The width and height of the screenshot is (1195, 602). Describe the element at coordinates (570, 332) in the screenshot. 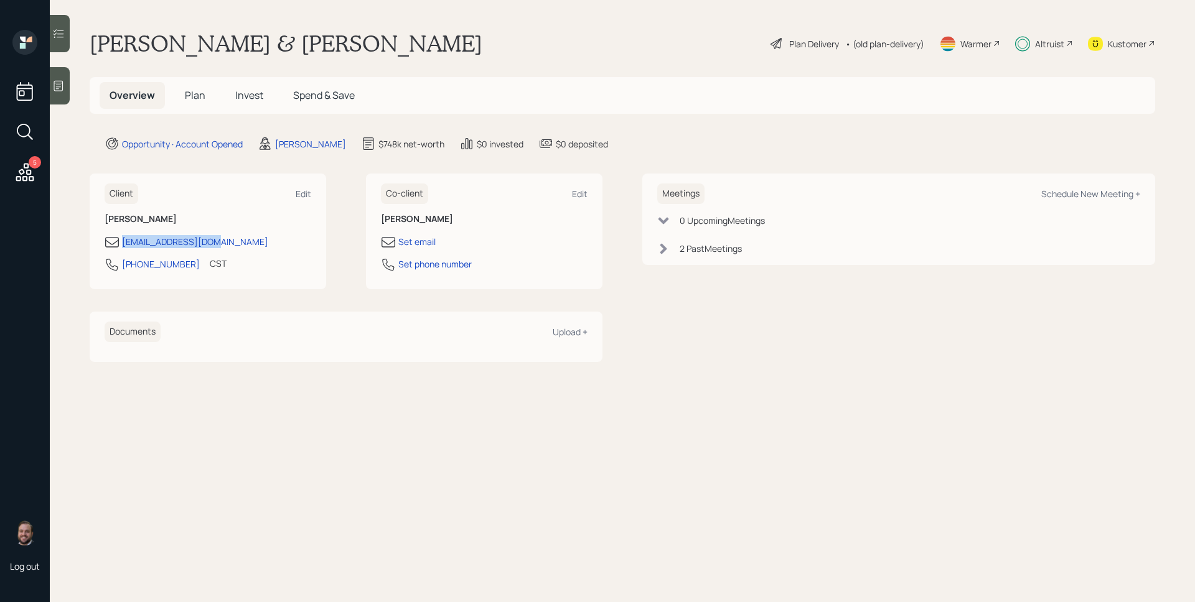

I see `div: Upload +` at that location.